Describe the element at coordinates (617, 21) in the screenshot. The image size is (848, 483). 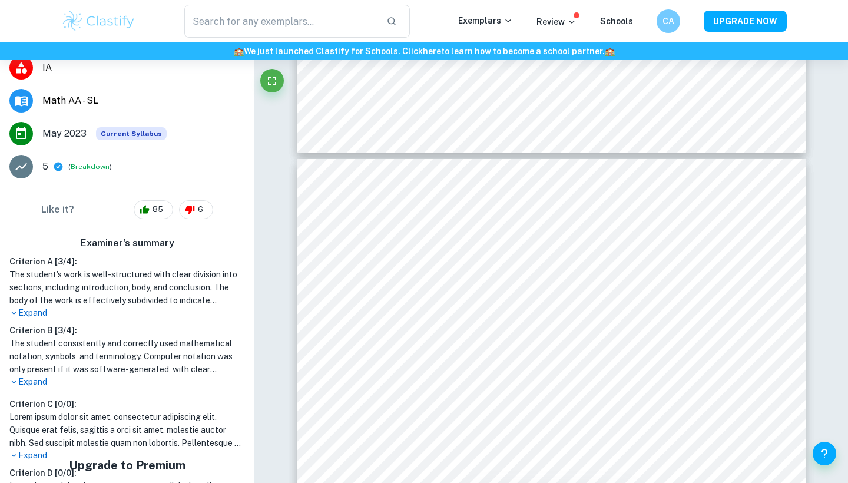
I see `a: Schools` at that location.